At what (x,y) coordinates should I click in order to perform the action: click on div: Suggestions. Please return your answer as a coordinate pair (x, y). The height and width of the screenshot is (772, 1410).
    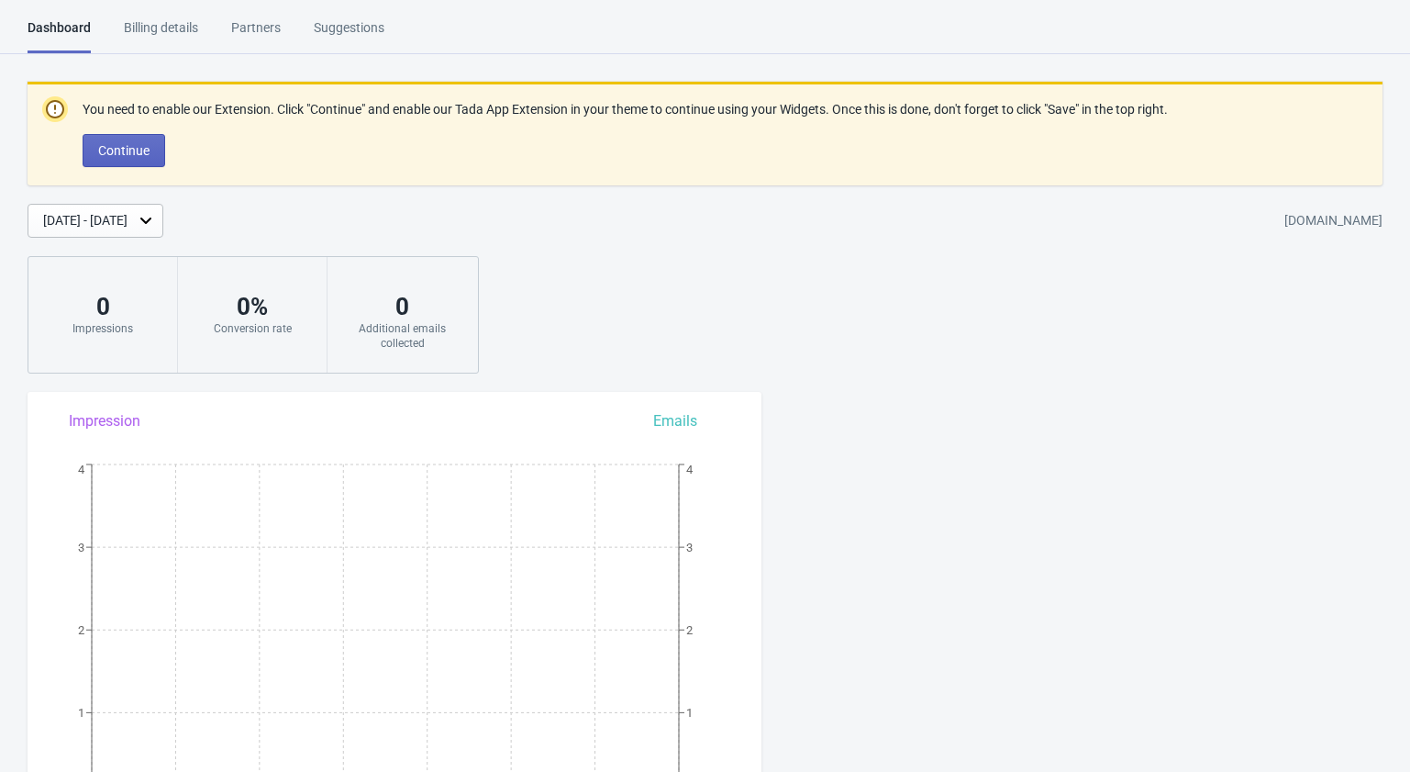
    Looking at the image, I should click on (349, 34).